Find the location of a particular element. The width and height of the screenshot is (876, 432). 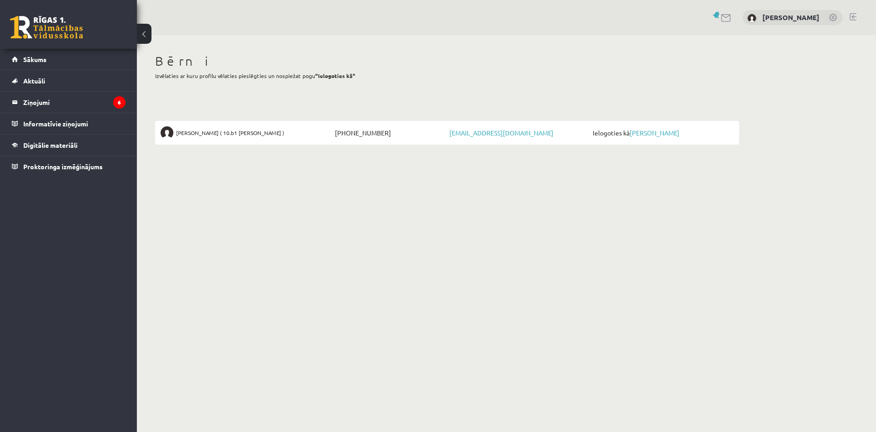

span: Proktoringa izmēģinājums is located at coordinates (63, 166).